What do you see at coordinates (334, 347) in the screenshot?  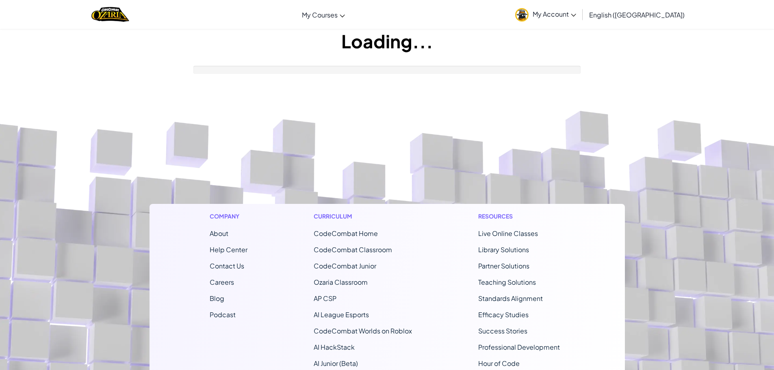 I see `a: AI HackStack` at bounding box center [334, 347].